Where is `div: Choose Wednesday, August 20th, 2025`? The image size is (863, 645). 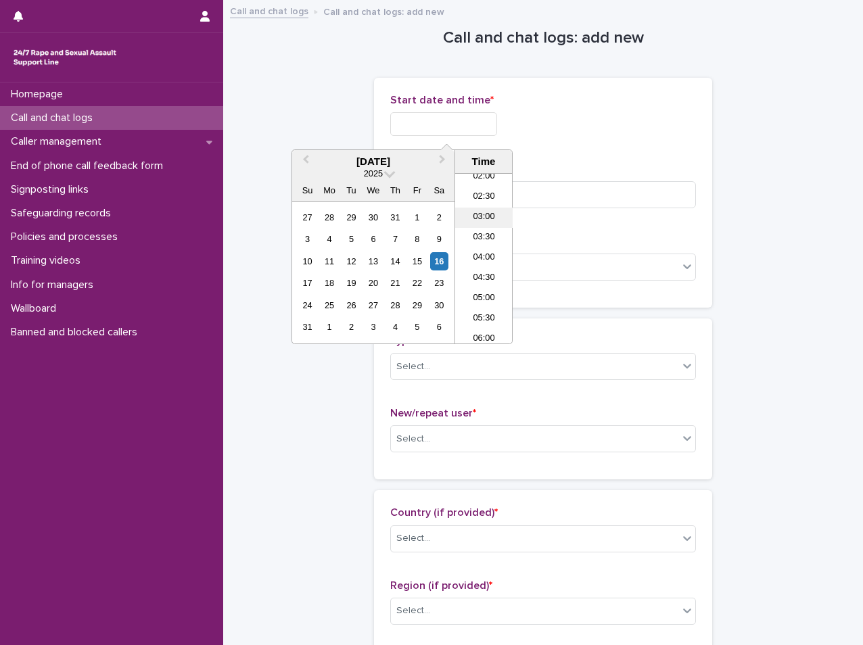 div: Choose Wednesday, August 20th, 2025 is located at coordinates (373, 283).